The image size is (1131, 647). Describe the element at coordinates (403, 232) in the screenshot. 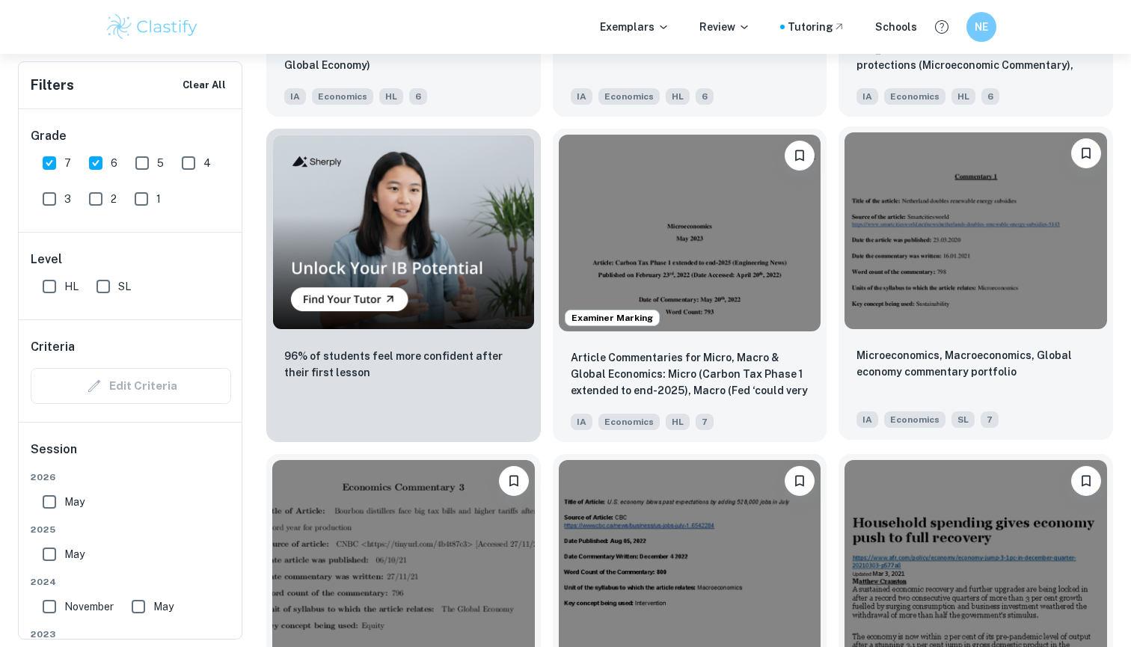

I see `img: Thumbnail` at that location.